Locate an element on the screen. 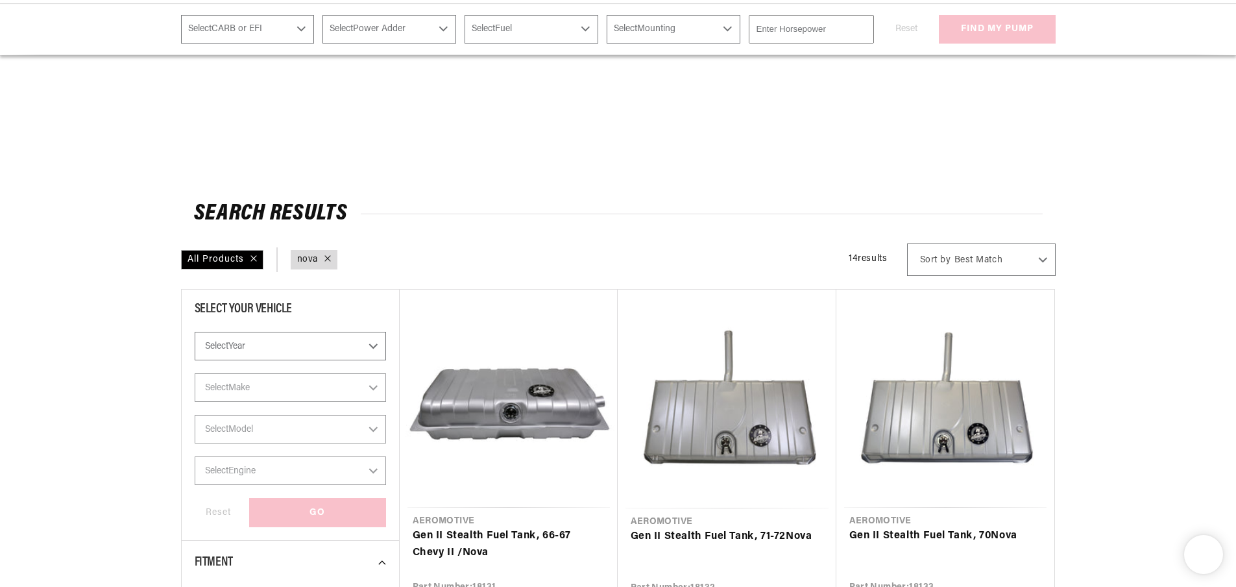 Image resolution: width=1236 pixels, height=587 pixels. select: Engine is located at coordinates (290, 470).